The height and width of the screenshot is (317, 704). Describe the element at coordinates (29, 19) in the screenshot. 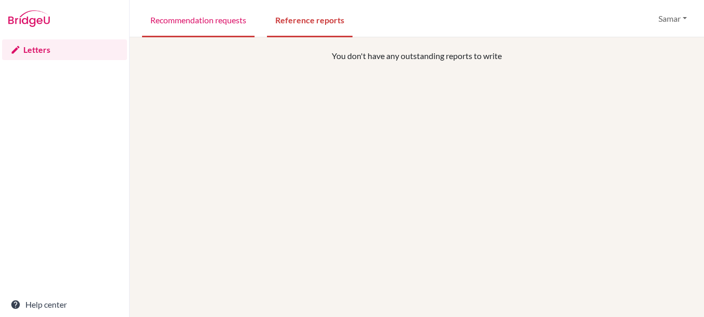

I see `img: Bridge-U` at that location.